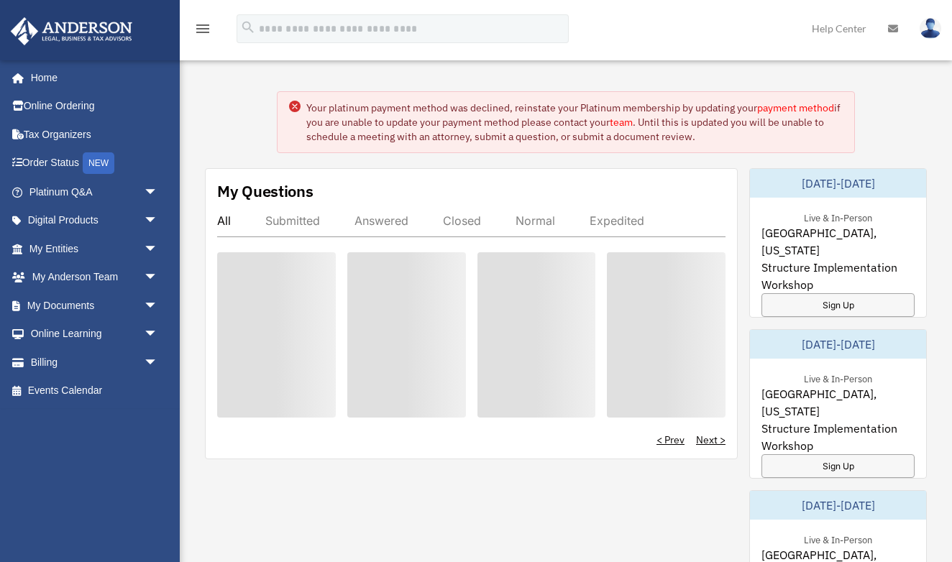 The image size is (952, 562). What do you see at coordinates (91, 78) in the screenshot?
I see `a: Home` at bounding box center [91, 78].